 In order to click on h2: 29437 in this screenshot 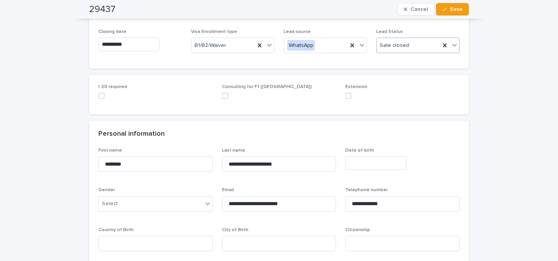, I will do `click(102, 9)`.